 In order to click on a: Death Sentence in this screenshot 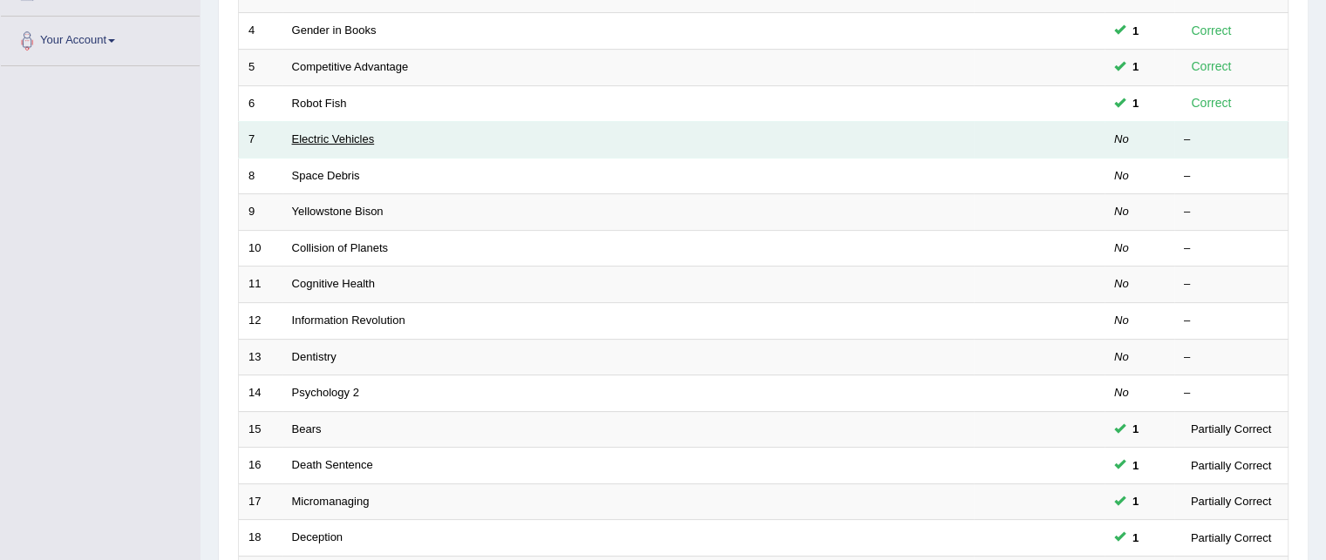, I will do `click(332, 465)`.